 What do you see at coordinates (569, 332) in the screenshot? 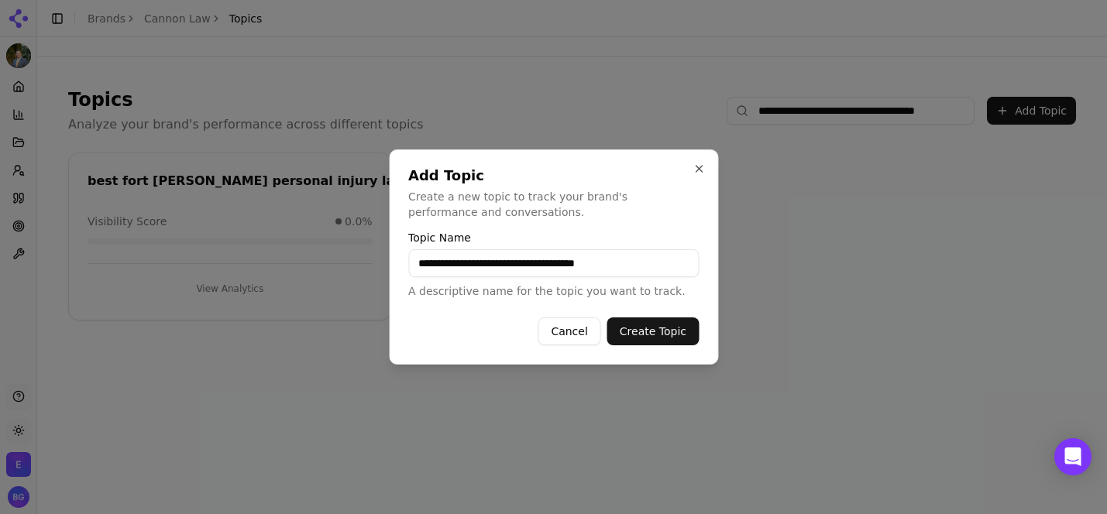
I see `button: Cancel` at bounding box center [569, 332].